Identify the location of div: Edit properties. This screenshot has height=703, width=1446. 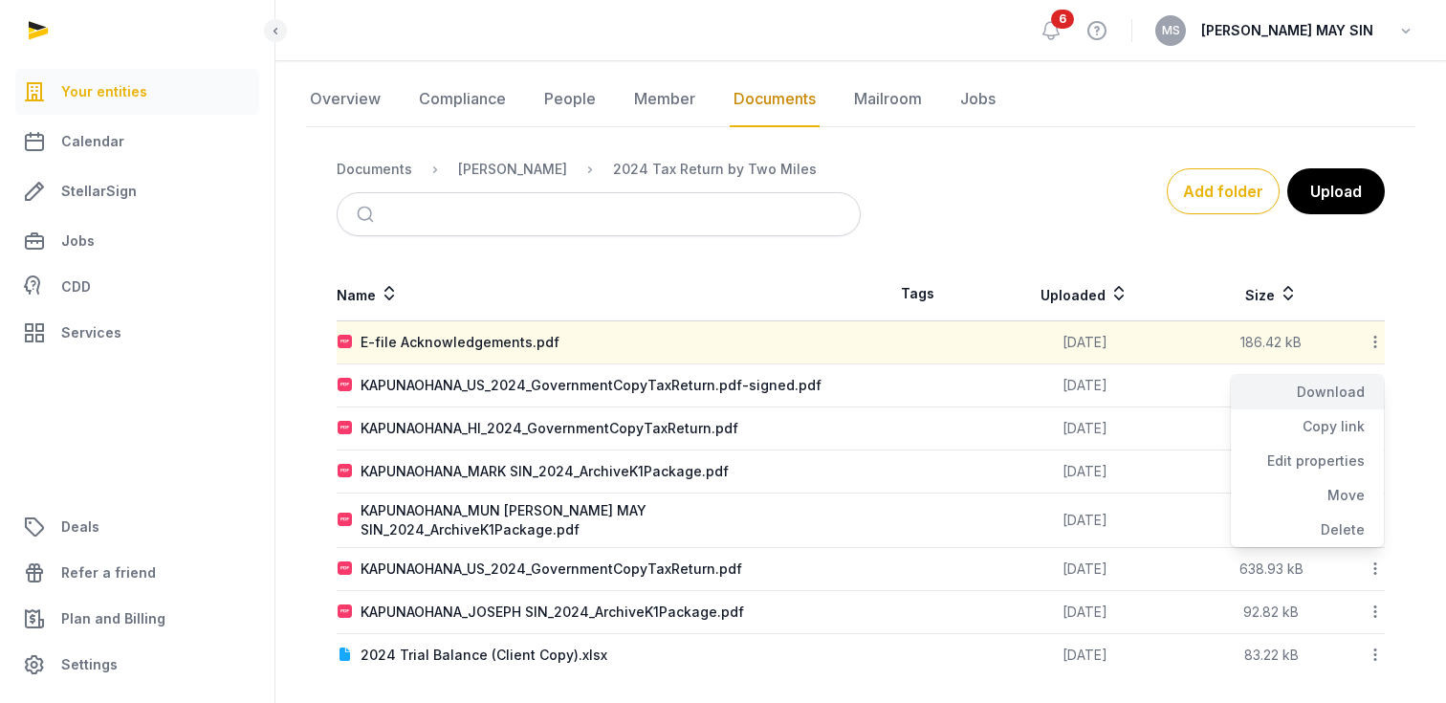
(1308, 461).